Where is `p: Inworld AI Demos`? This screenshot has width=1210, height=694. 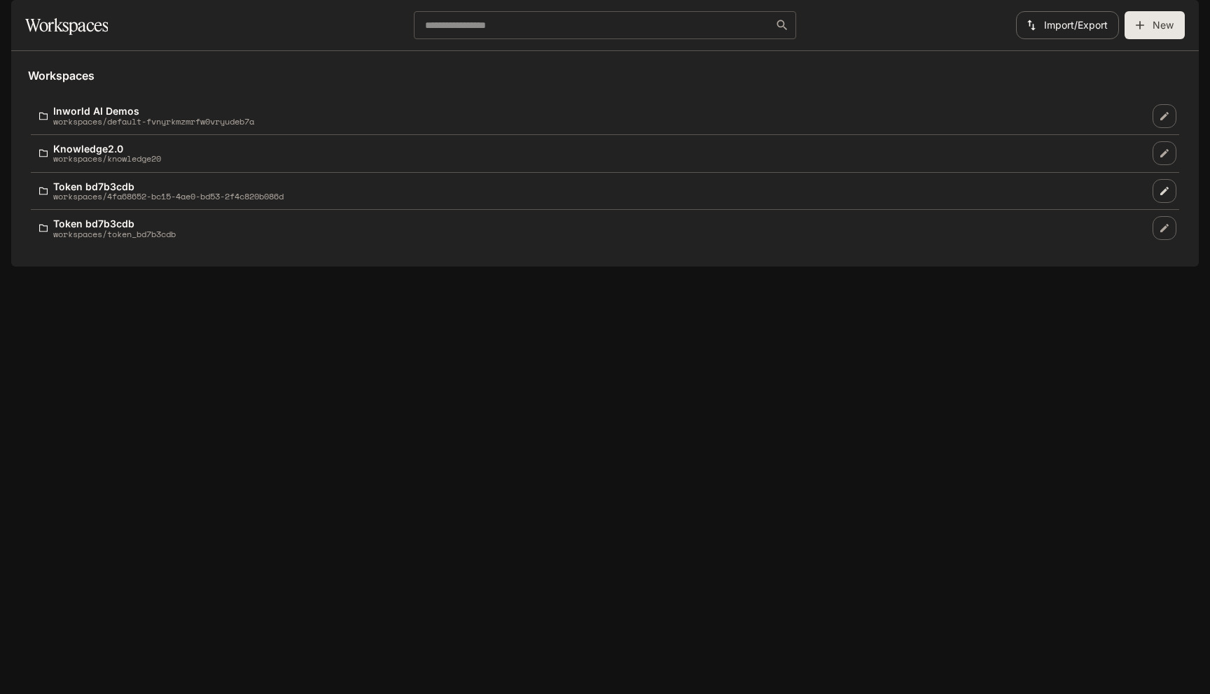
p: Inworld AI Demos is located at coordinates (153, 111).